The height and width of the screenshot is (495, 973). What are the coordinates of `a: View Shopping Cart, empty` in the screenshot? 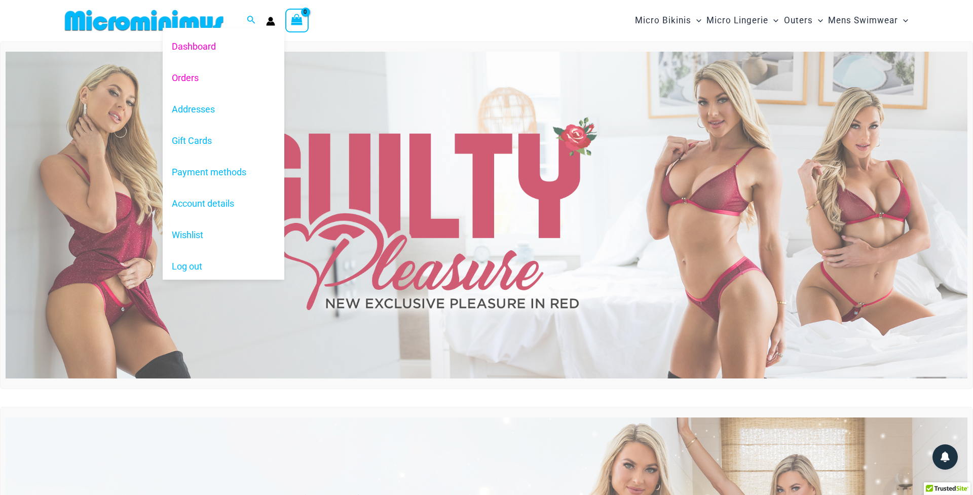 It's located at (297, 20).